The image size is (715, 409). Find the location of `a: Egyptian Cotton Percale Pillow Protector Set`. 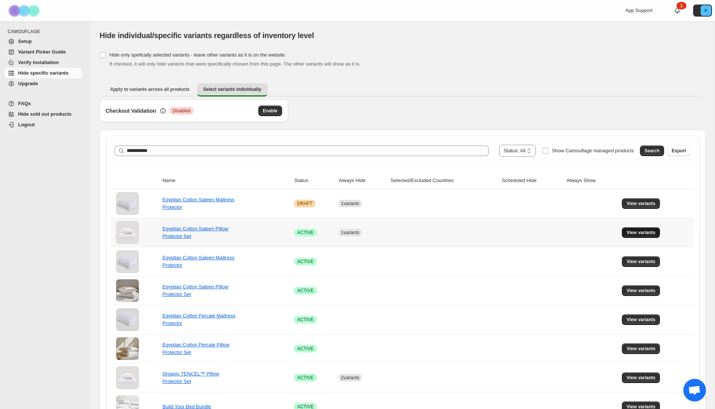

a: Egyptian Cotton Percale Pillow Protector Set is located at coordinates (196, 348).